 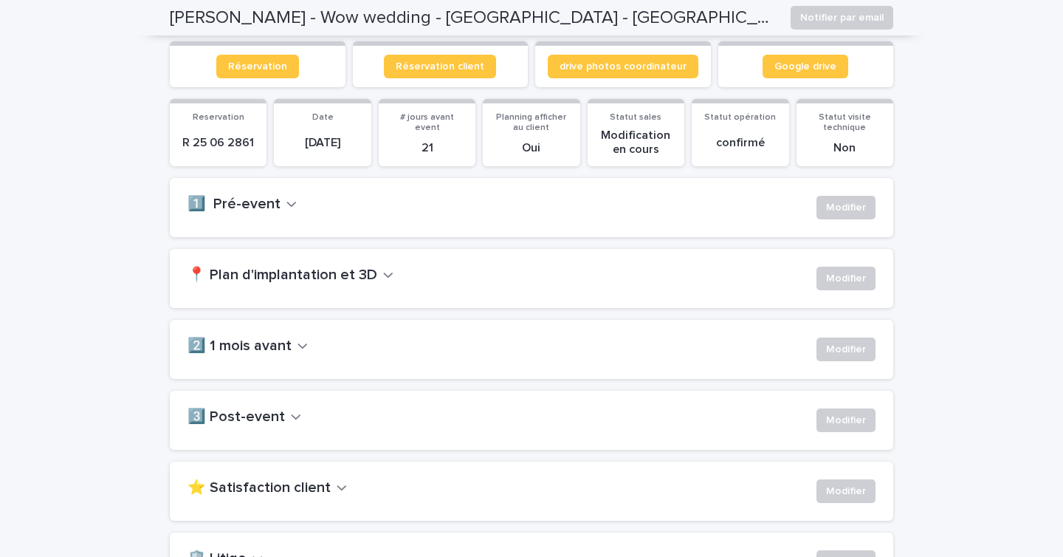 What do you see at coordinates (842, 18) in the screenshot?
I see `button: Notifier par email` at bounding box center [842, 18].